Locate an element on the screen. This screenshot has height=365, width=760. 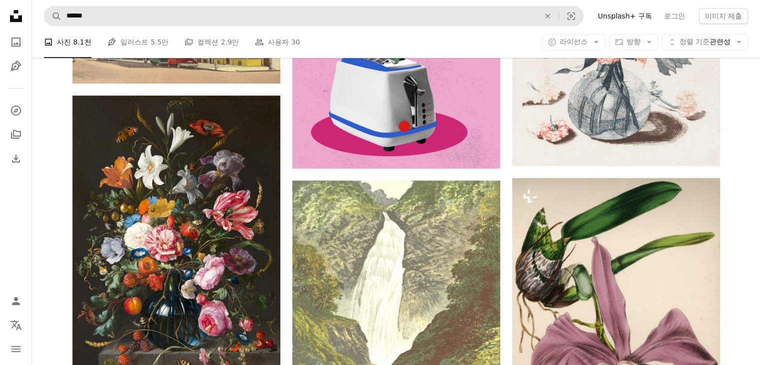
a: 컬렉션 is located at coordinates (16, 134).